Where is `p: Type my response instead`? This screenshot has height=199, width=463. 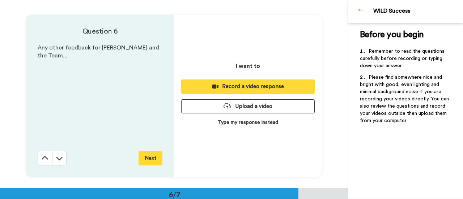
p: Type my response instead is located at coordinates (248, 123).